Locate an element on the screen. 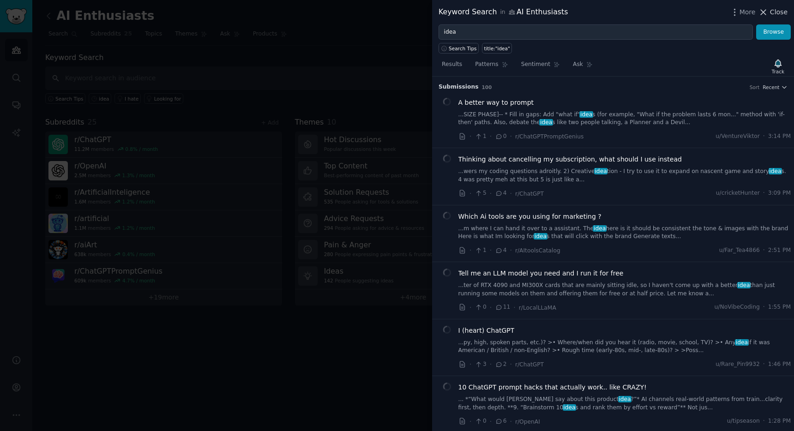 This screenshot has height=431, width=794. a: ...ter of RTX 4090 and MI300X cards that are mainly sitting idle, so I haven't come up with a bet... is located at coordinates (625, 290).